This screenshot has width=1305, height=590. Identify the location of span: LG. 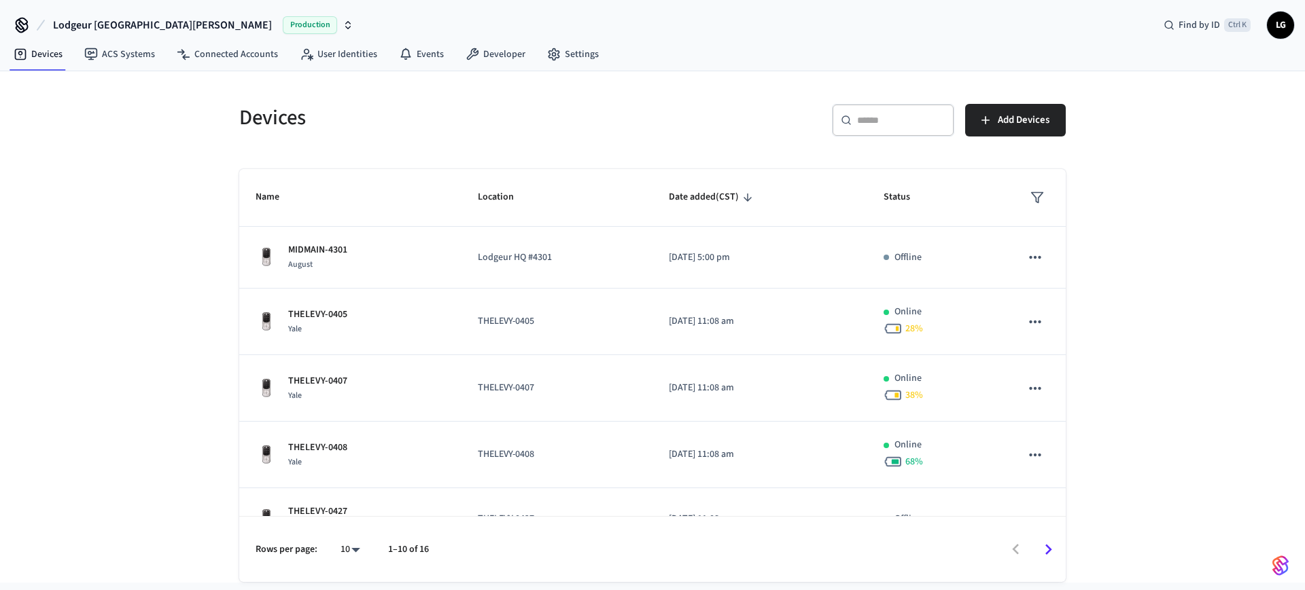
(1280, 25).